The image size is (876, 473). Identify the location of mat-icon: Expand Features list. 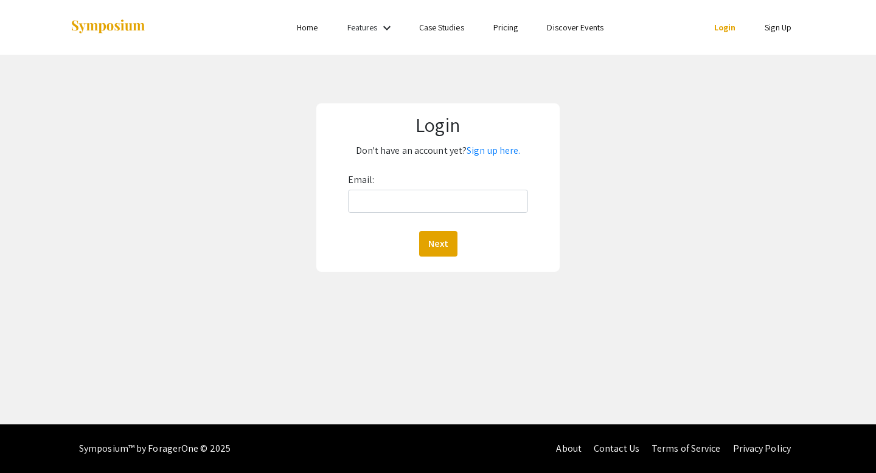
(387, 28).